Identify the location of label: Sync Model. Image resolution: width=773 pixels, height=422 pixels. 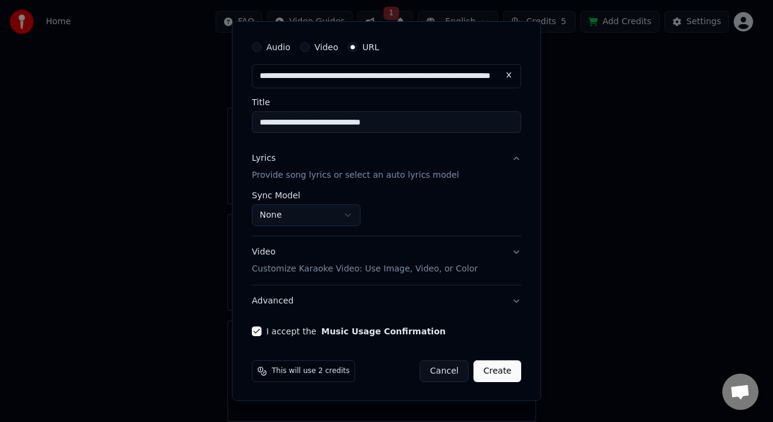
(306, 195).